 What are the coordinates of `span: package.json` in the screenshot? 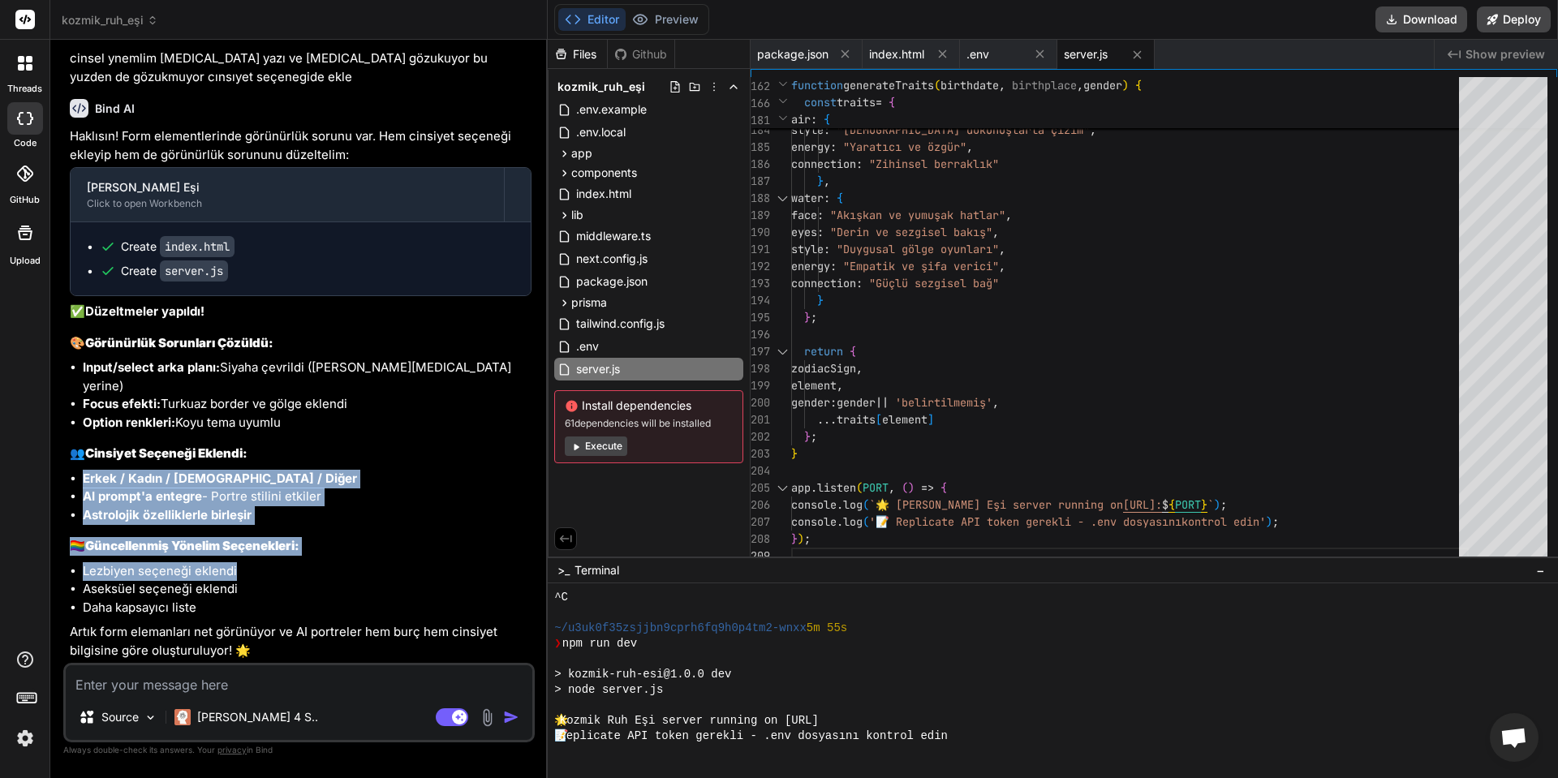 It's located at (793, 54).